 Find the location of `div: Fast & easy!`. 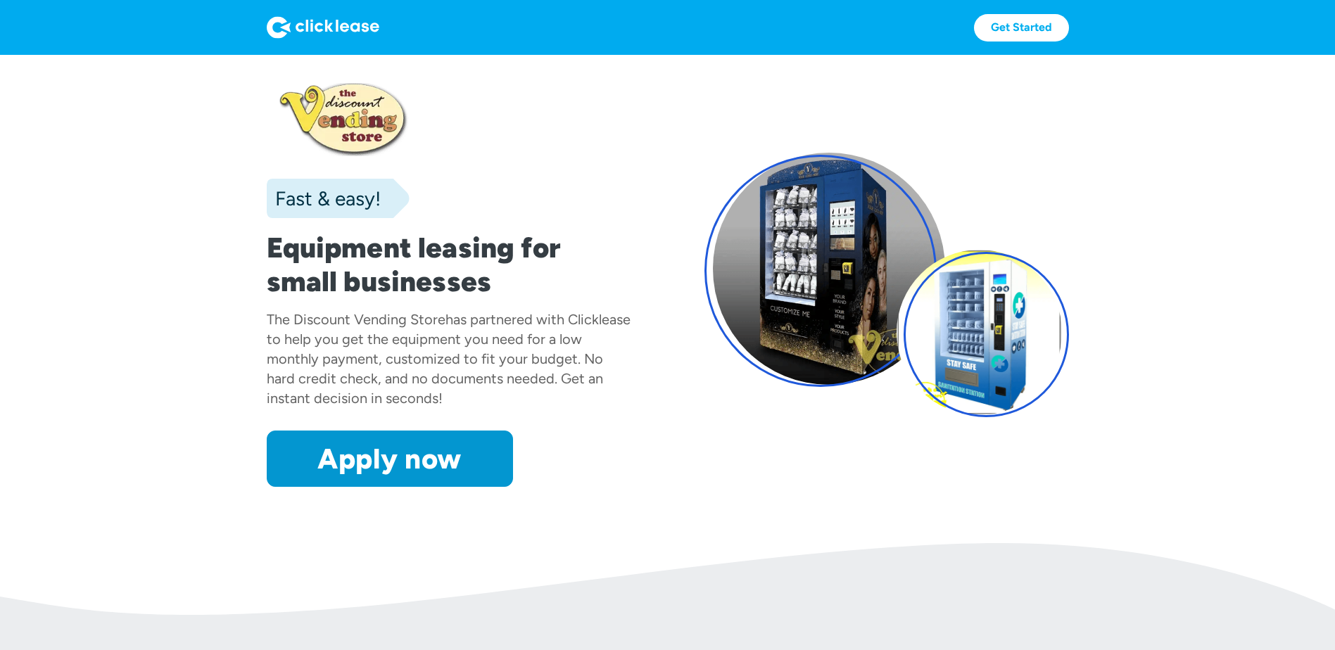

div: Fast & easy! is located at coordinates (324, 198).